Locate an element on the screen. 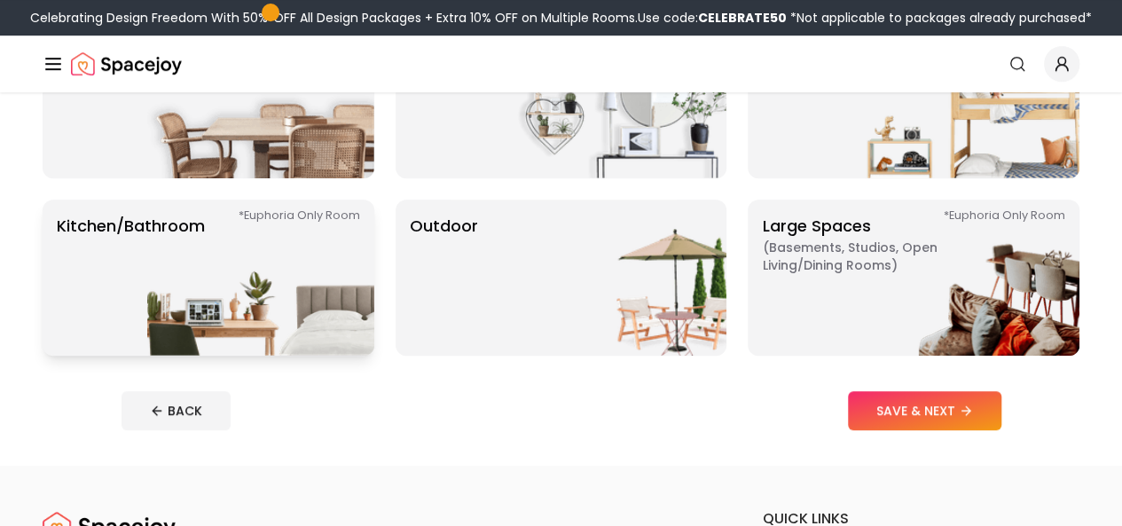 This screenshot has width=1122, height=526. span: Use code: is located at coordinates (712, 18).